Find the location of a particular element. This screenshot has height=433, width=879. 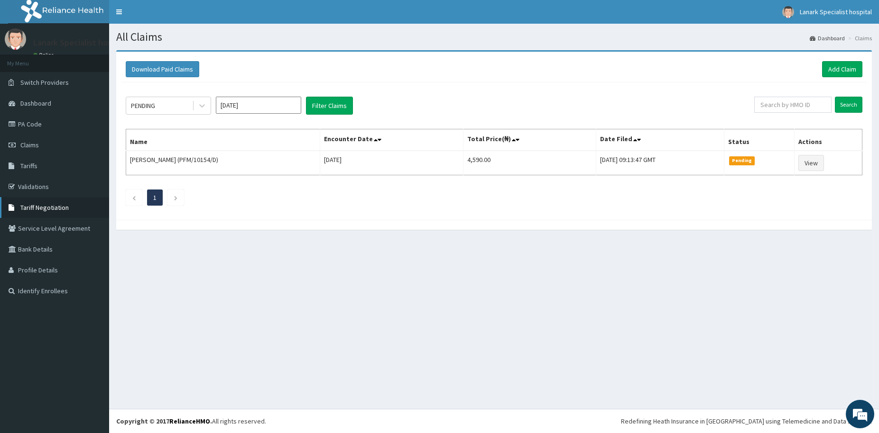

th: Actions is located at coordinates (827, 140).